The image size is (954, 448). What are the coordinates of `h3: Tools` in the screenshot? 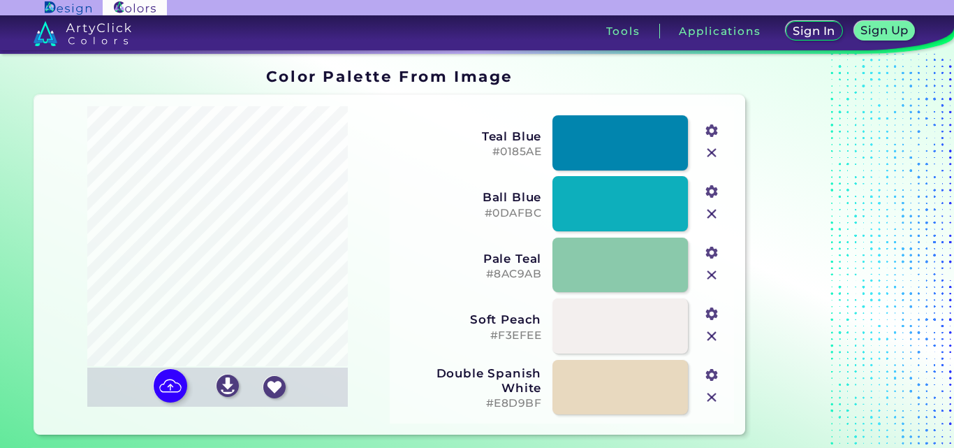 It's located at (623, 31).